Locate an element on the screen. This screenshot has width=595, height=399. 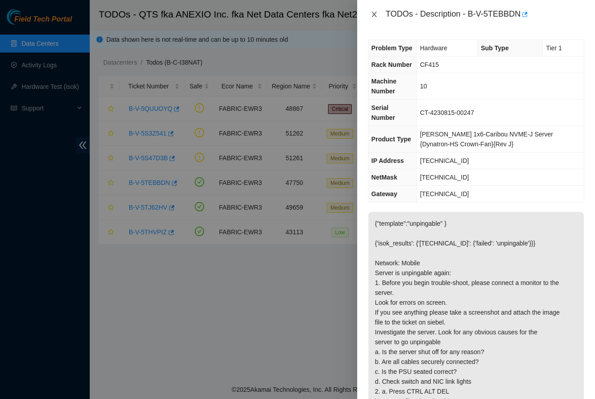
button: Close is located at coordinates (374, 14).